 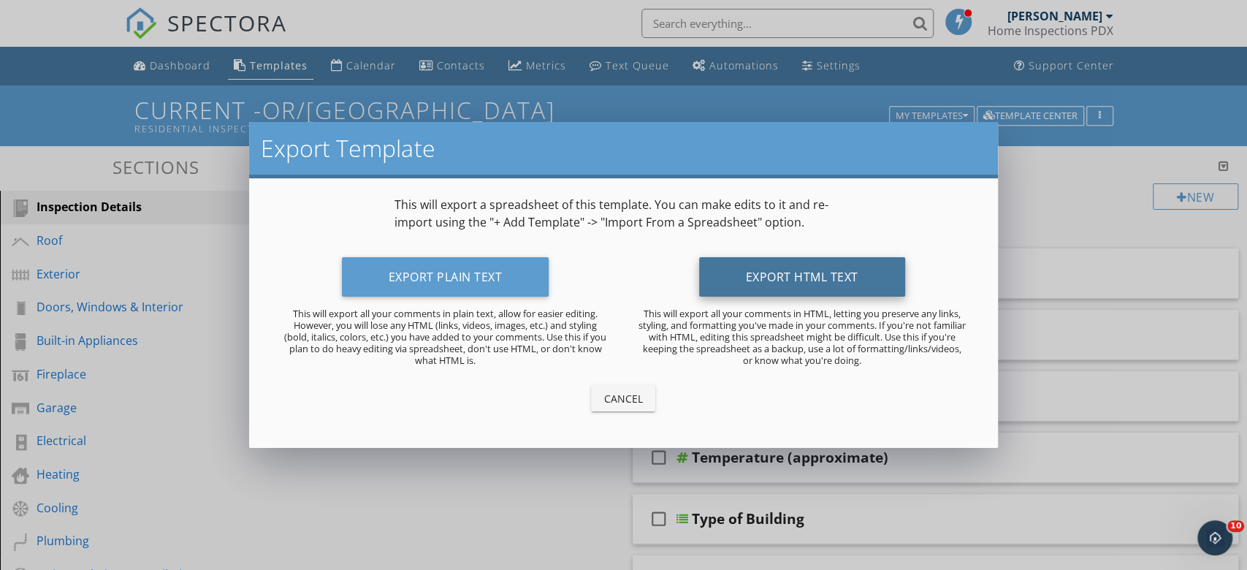 What do you see at coordinates (623, 398) in the screenshot?
I see `div: Cancel` at bounding box center [623, 398].